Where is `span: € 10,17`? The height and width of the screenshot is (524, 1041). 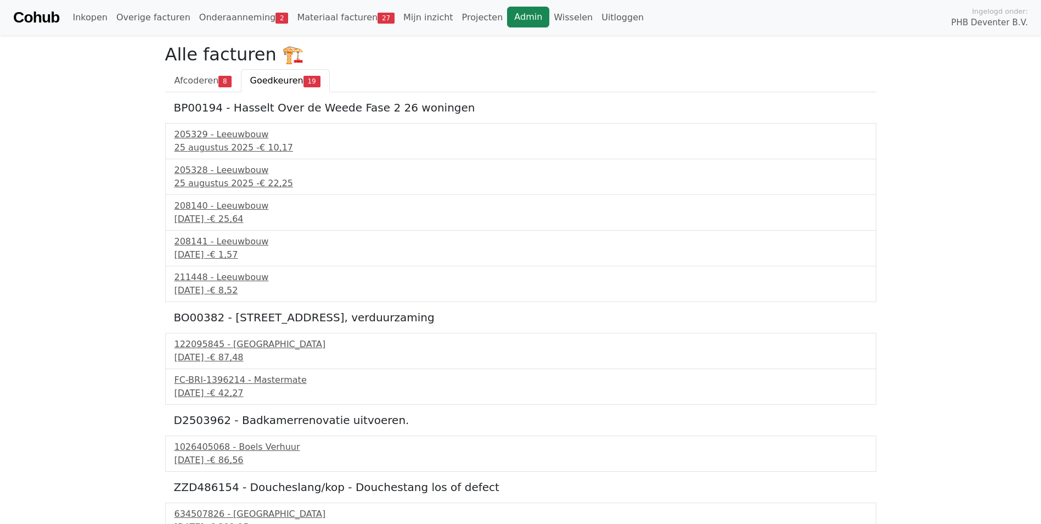 span: € 10,17 is located at coordinates (276, 147).